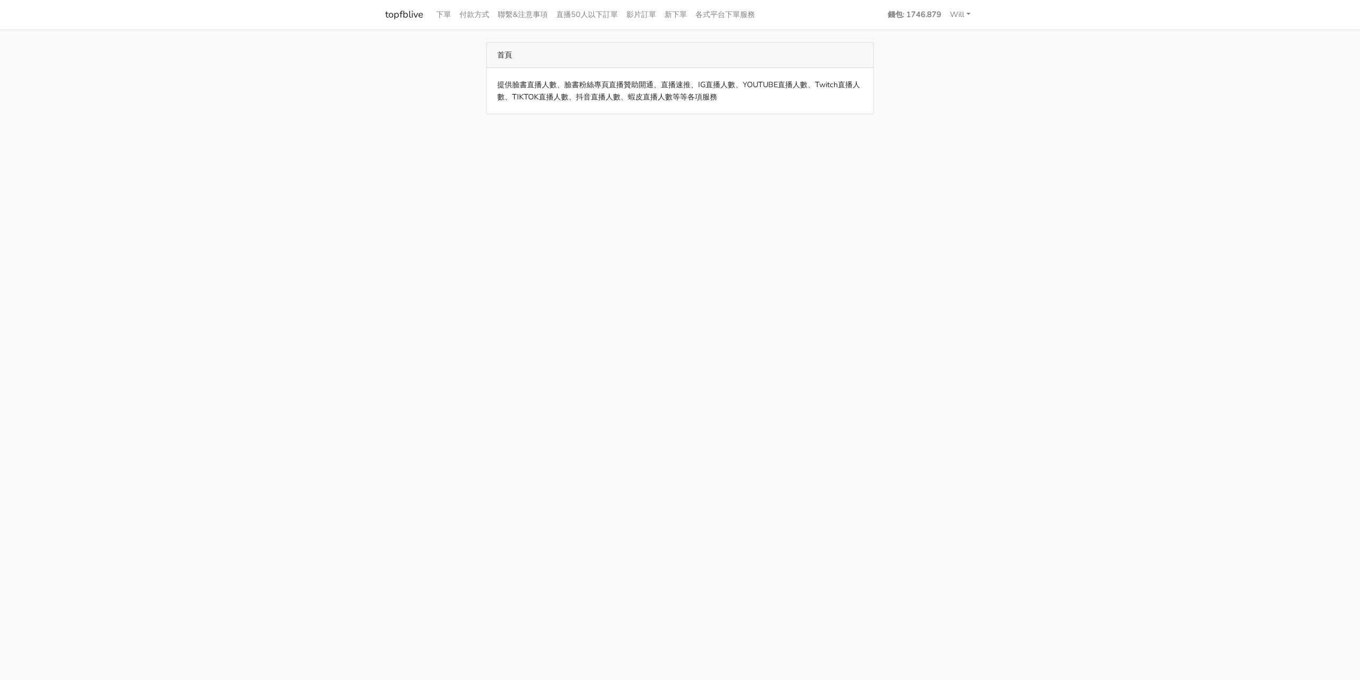 The image size is (1360, 680). What do you see at coordinates (444, 14) in the screenshot?
I see `a: 下單` at bounding box center [444, 14].